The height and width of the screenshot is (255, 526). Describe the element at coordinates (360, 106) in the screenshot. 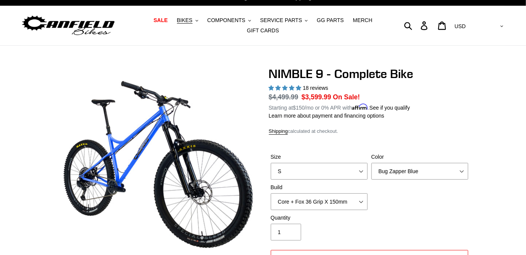

I see `span: Affirm` at that location.